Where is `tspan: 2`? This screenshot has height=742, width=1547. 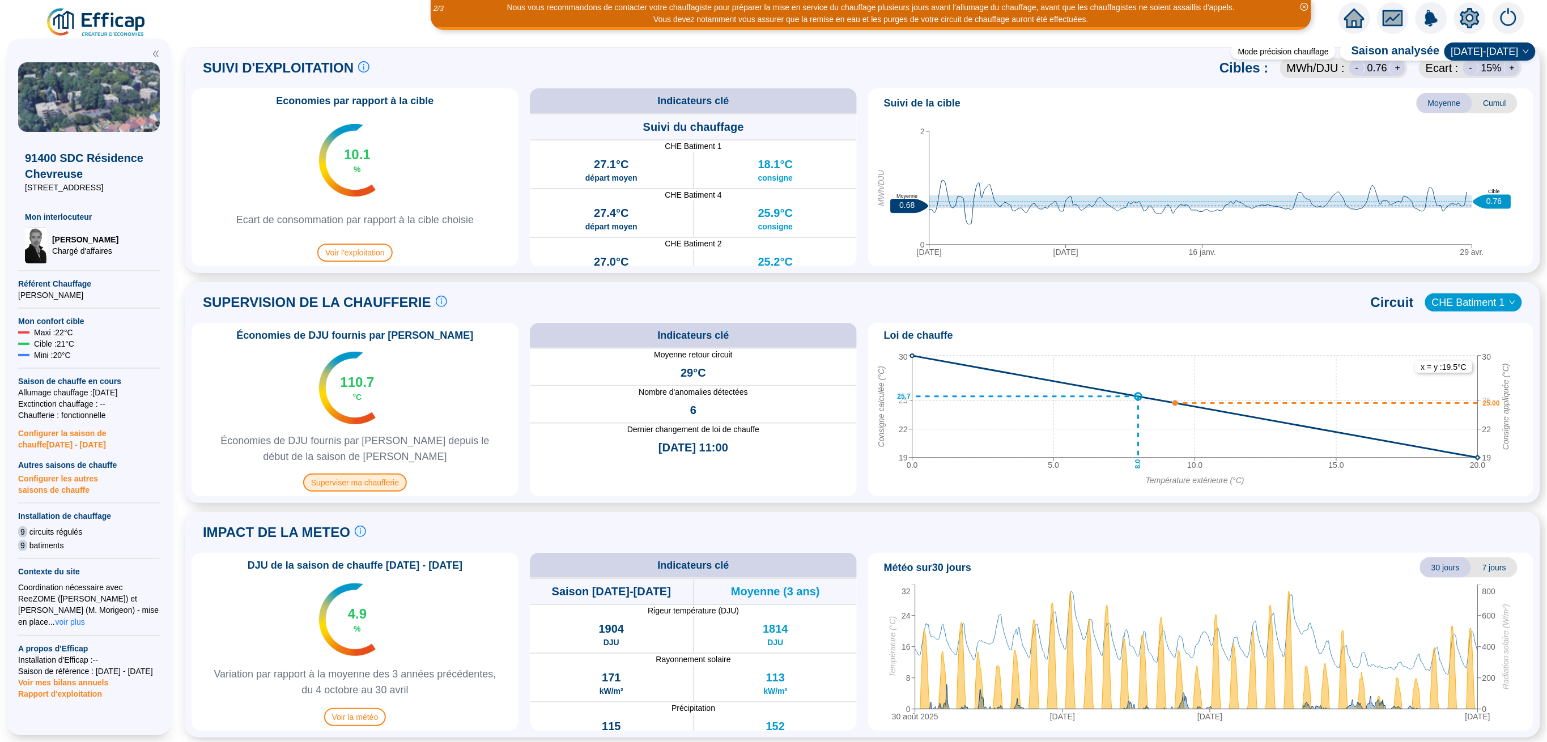
tspan: 2 is located at coordinates (923, 131).